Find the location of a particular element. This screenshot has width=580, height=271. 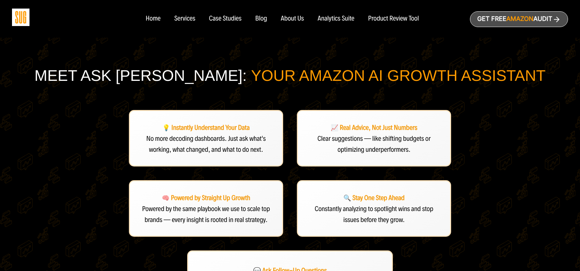

span: Your Amazon AI Growth Assistant is located at coordinates (398, 75).